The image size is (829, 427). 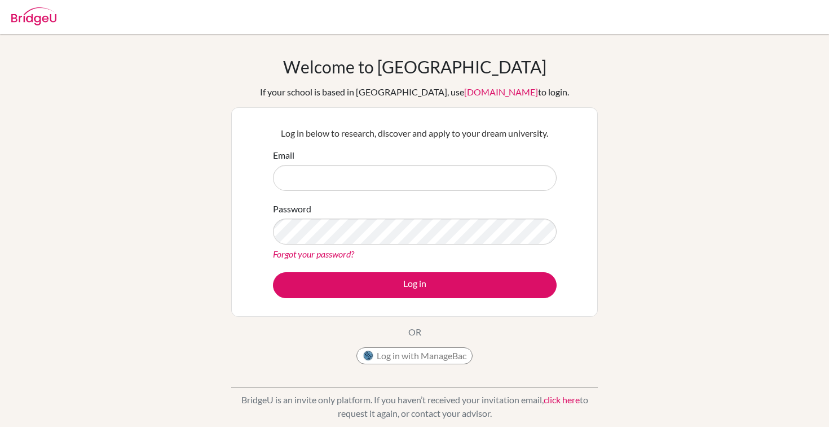 I want to click on p: OR, so click(x=415, y=332).